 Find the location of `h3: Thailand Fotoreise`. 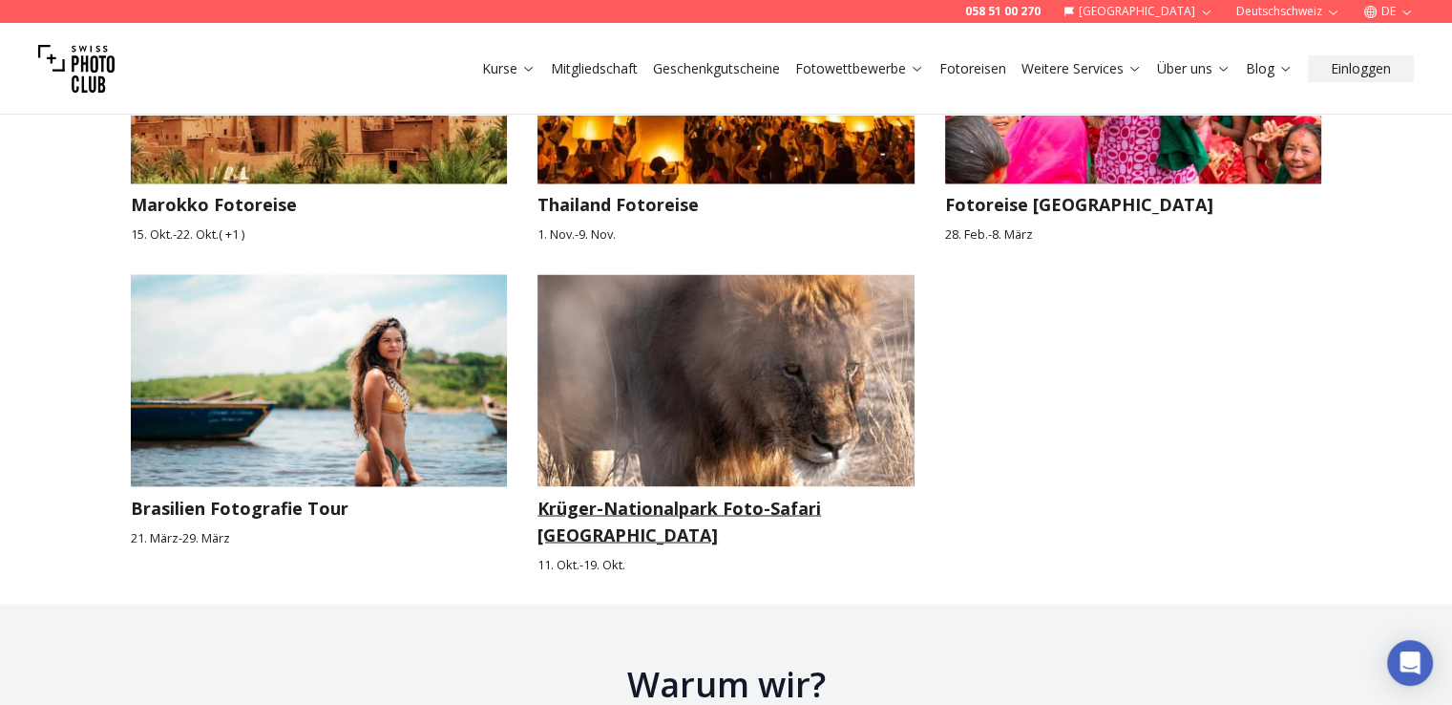

h3: Thailand Fotoreise is located at coordinates (726, 204).